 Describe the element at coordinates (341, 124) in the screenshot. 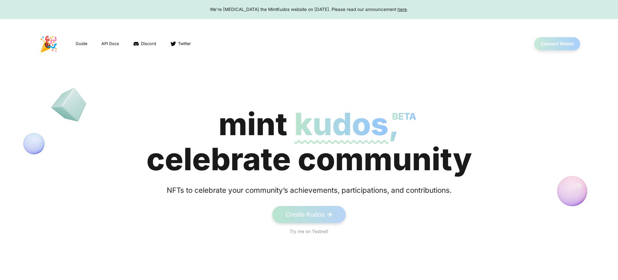

I see `span: kudos` at that location.